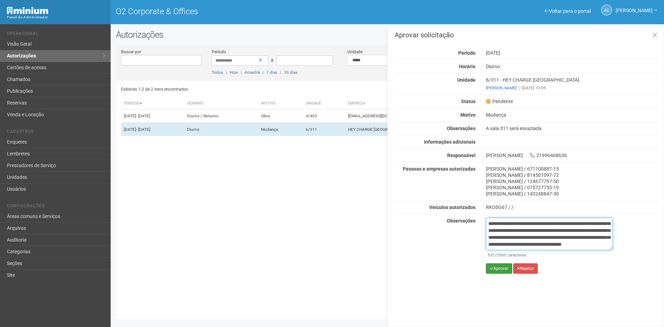 The image size is (664, 327). Describe the element at coordinates (654, 35) in the screenshot. I see `a: Fechar` at that location.